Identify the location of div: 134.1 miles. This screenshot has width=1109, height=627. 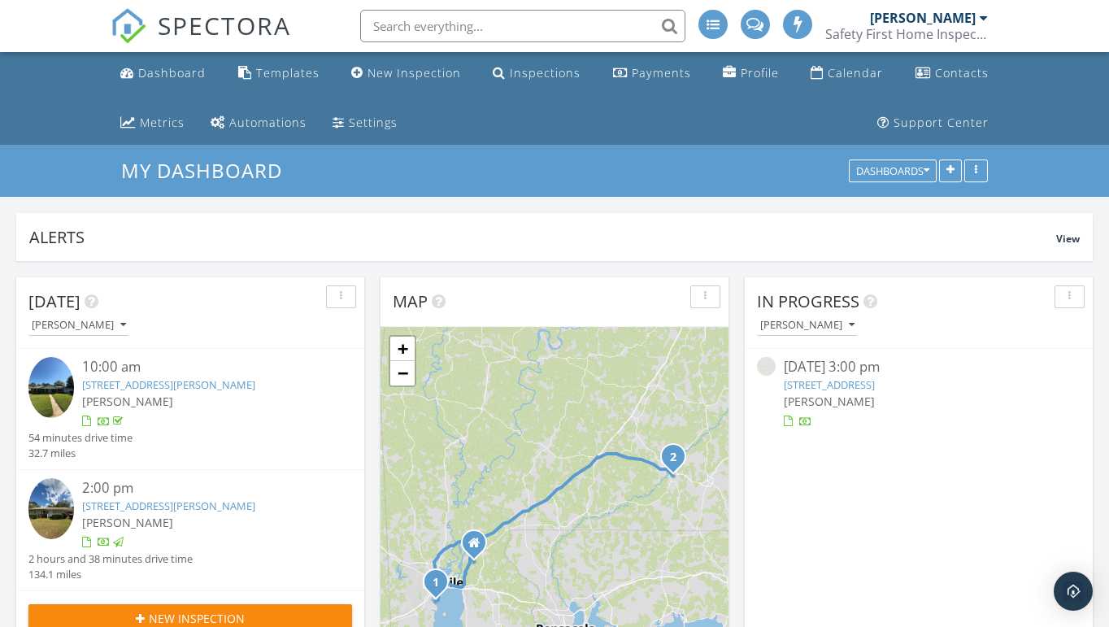
(111, 574).